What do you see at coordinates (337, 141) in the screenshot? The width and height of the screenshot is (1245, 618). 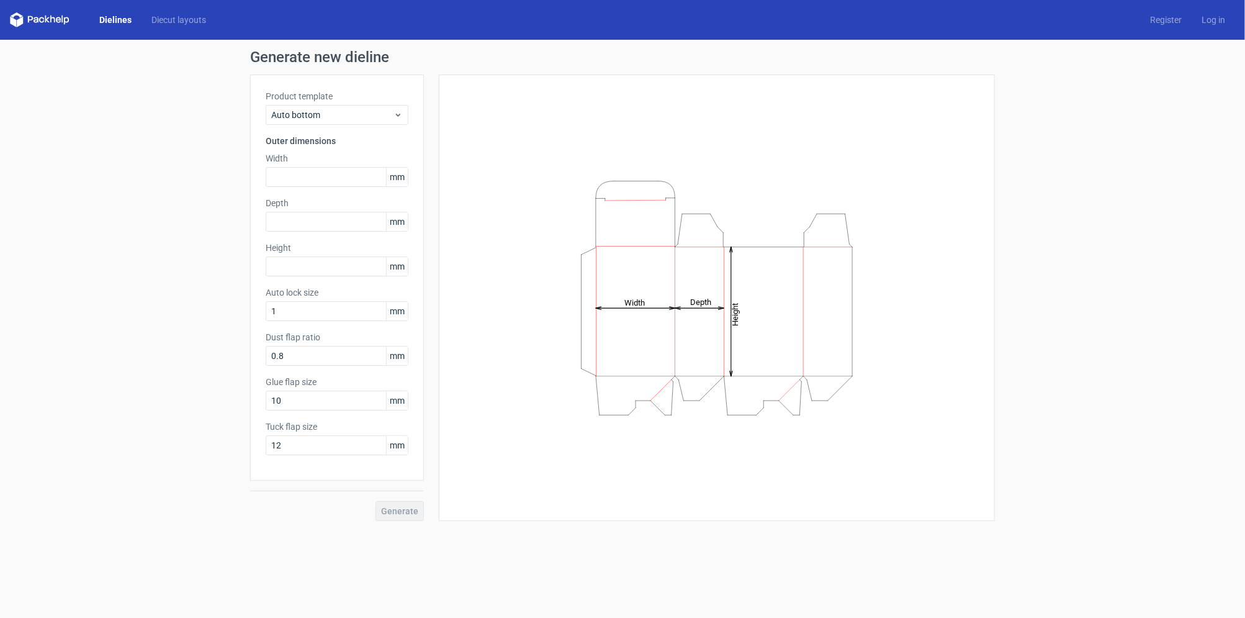 I see `h3: Outer dimensions` at bounding box center [337, 141].